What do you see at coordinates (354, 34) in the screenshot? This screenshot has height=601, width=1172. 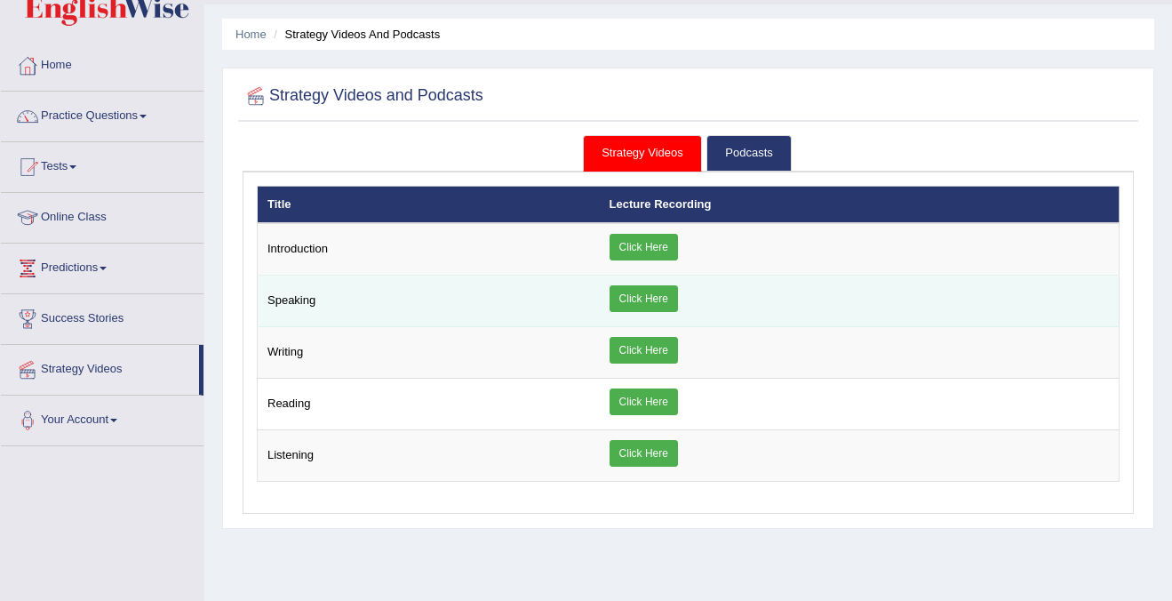 I see `li: Strategy Videos and Podcasts` at bounding box center [354, 34].